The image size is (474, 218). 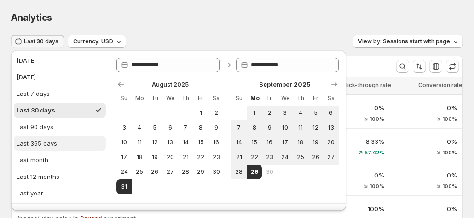 I want to click on button: Saturday August 16 2025, so click(x=216, y=142).